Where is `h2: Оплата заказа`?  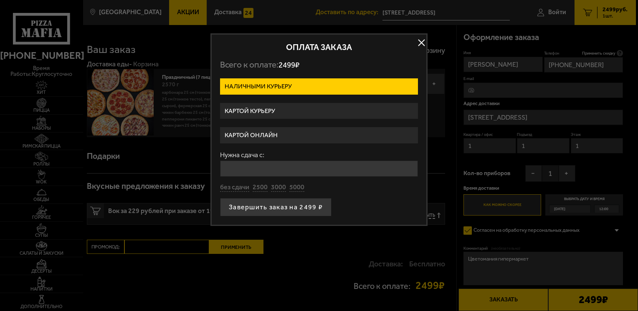 h2: Оплата заказа is located at coordinates (319, 47).